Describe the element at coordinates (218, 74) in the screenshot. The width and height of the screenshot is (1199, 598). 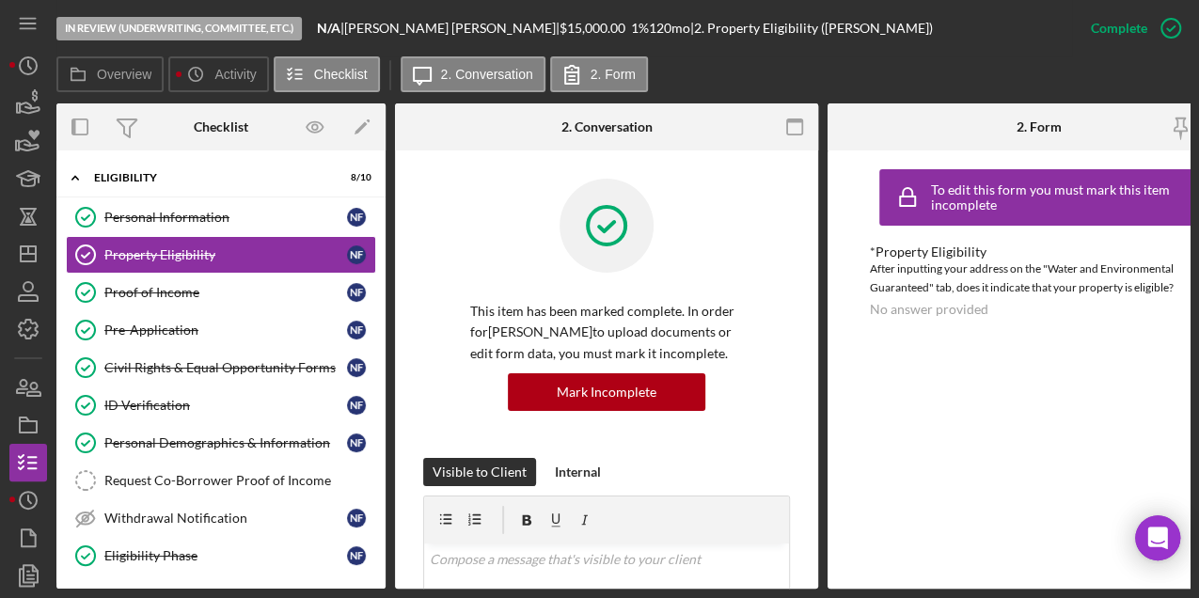
I see `button: Activity` at that location.